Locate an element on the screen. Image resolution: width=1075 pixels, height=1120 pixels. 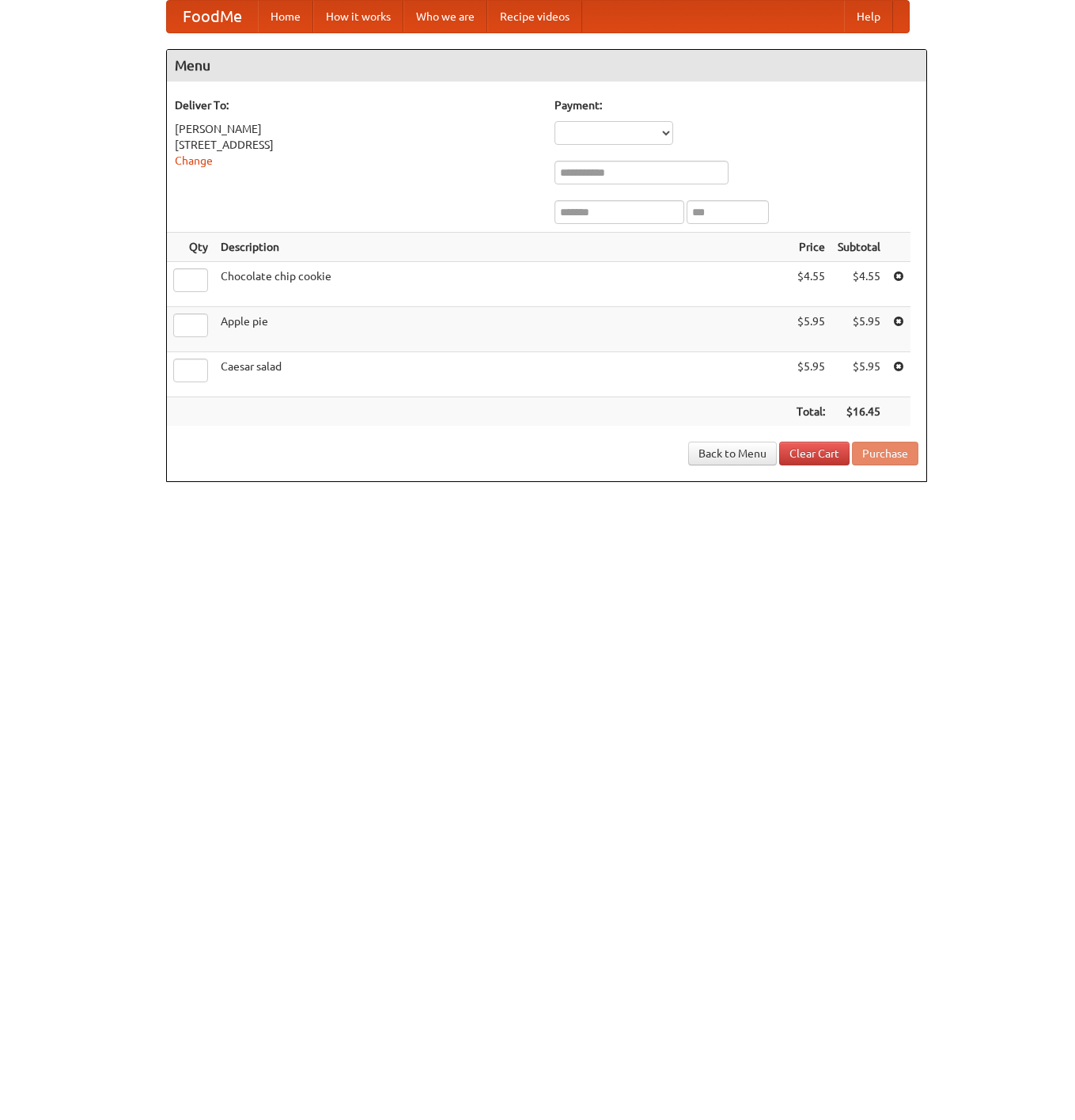
a: Back to Menu is located at coordinates (733, 453).